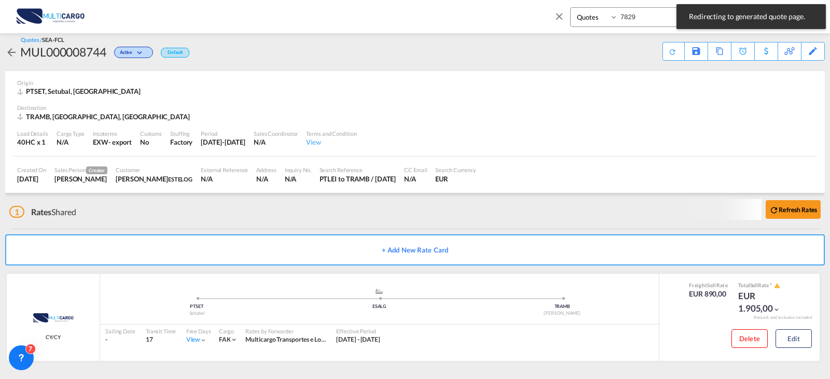  What do you see at coordinates (224, 170) in the screenshot?
I see `div: External Reference` at bounding box center [224, 170].